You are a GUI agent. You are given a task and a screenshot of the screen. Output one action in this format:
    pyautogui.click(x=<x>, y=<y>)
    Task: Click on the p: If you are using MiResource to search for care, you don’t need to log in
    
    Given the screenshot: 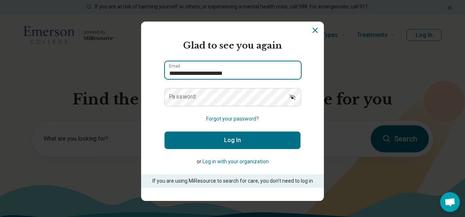 What is the action you would take?
    pyautogui.click(x=232, y=181)
    